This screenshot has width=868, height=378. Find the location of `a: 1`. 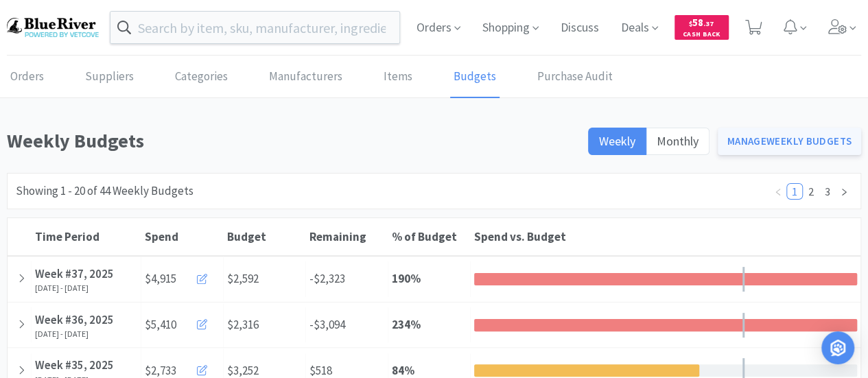

a: 1 is located at coordinates (794, 191).